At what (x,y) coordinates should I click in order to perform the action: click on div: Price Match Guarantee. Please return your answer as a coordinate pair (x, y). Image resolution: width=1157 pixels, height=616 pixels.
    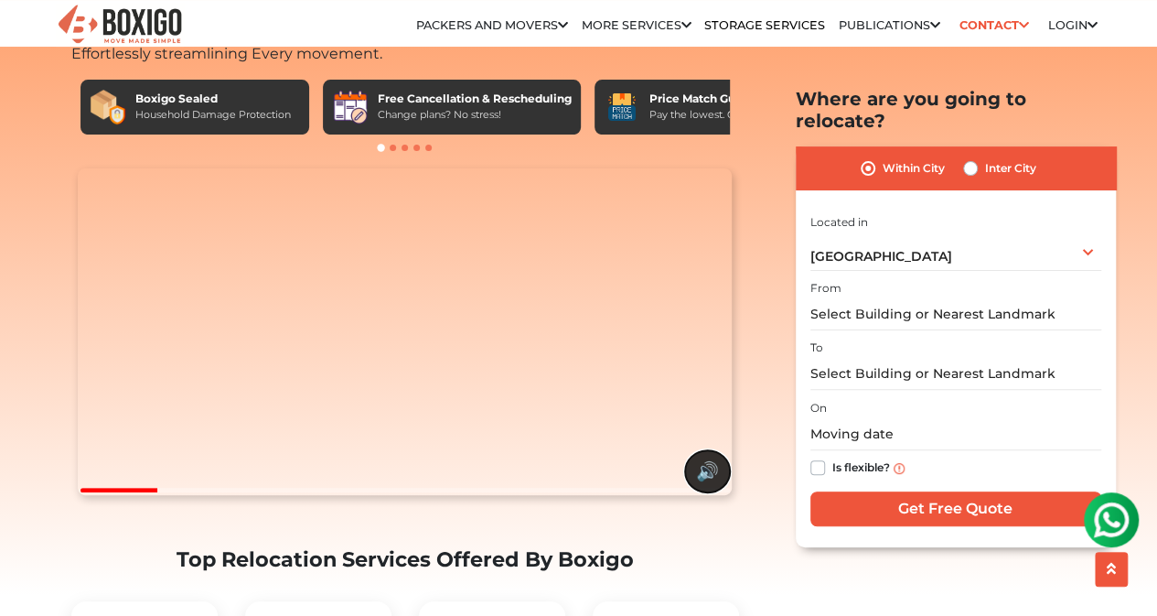
    Looking at the image, I should click on (719, 99).